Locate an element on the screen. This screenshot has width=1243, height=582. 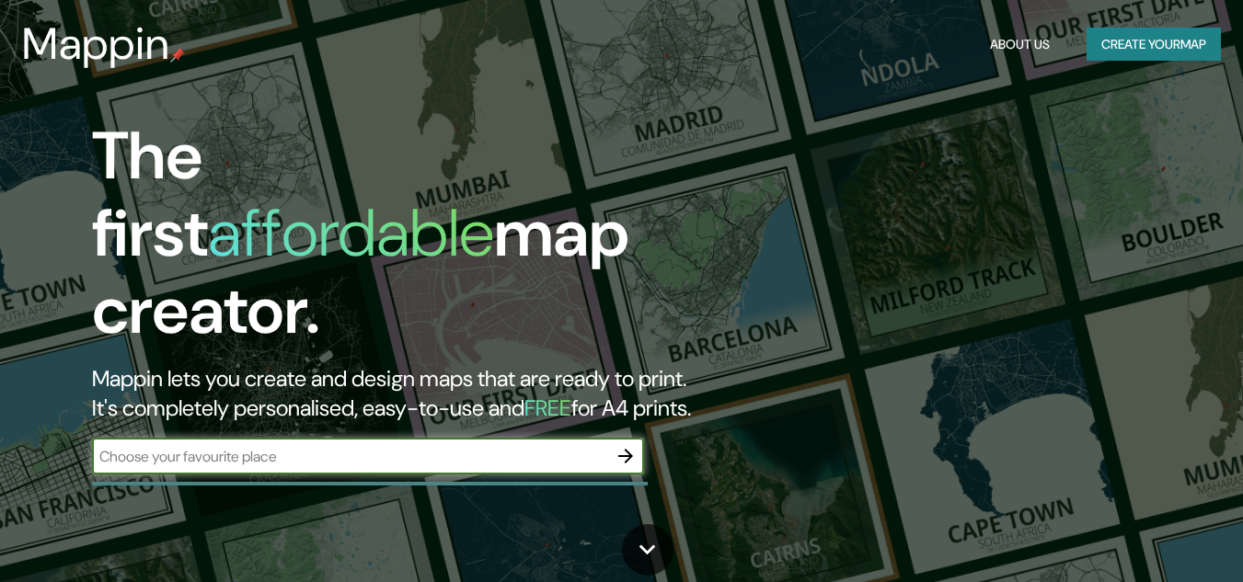
h1: The first map creator. is located at coordinates (403, 241).